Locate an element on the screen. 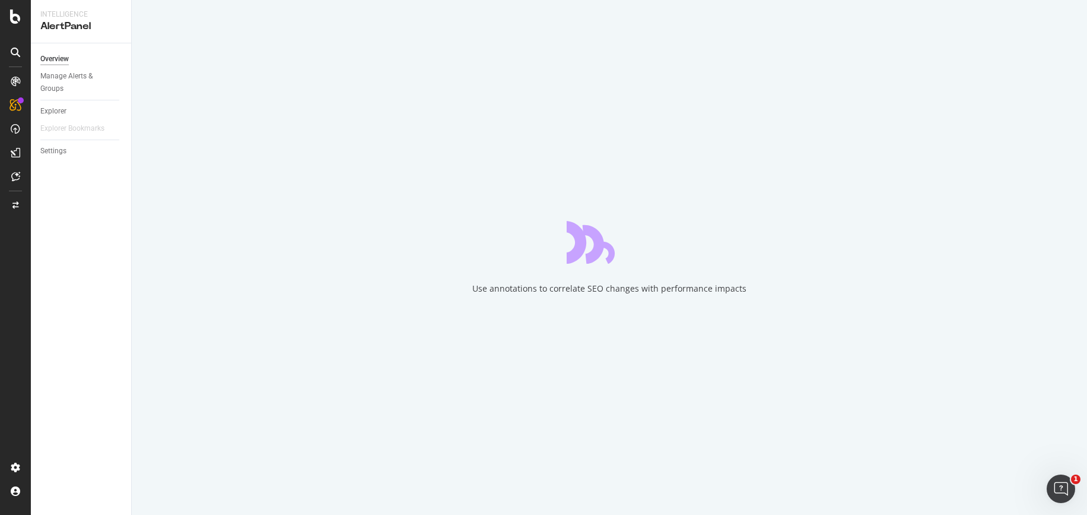 The height and width of the screenshot is (515, 1087). div: Explorer Bookmarks is located at coordinates (72, 128).